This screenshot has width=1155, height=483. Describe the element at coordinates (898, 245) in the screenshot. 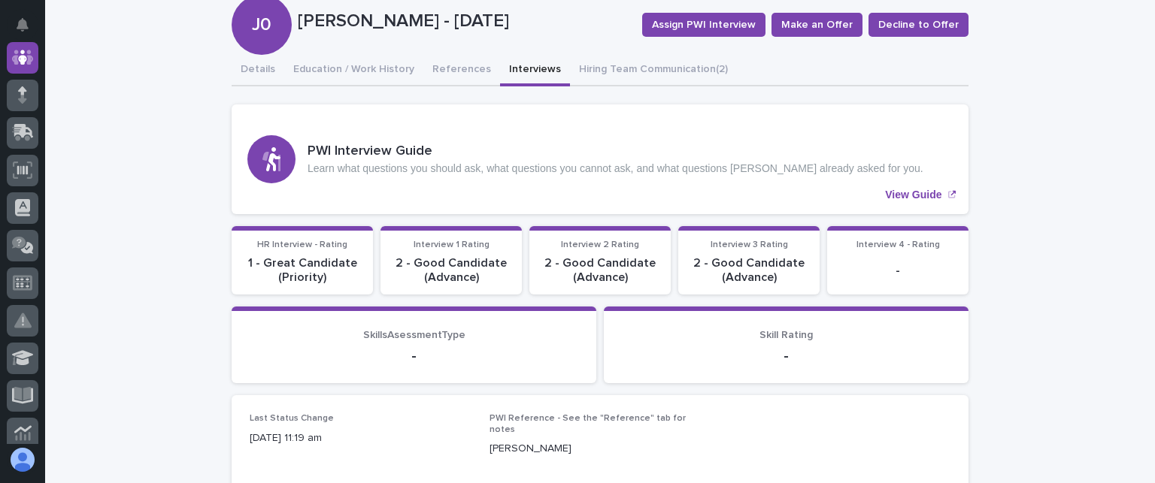

I see `span: Interview 4 - Rating` at that location.